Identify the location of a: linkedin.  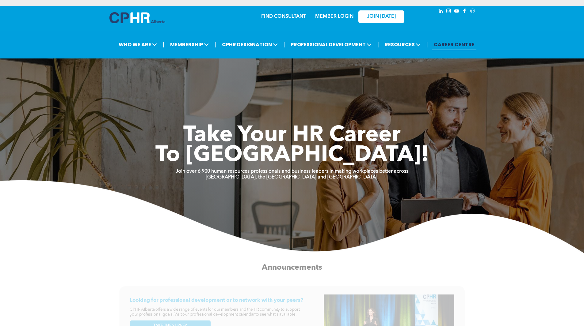
(441, 12).